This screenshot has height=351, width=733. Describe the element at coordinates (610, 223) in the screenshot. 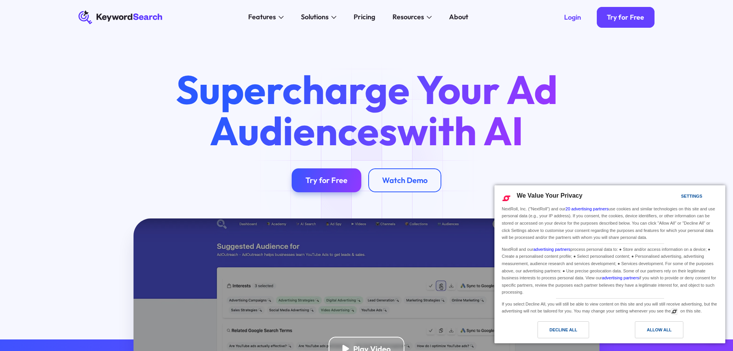

I see `div: NextRoll, Inc. ("NextRoll") and our use cookies and similar technologies on this site and use per...` at that location.